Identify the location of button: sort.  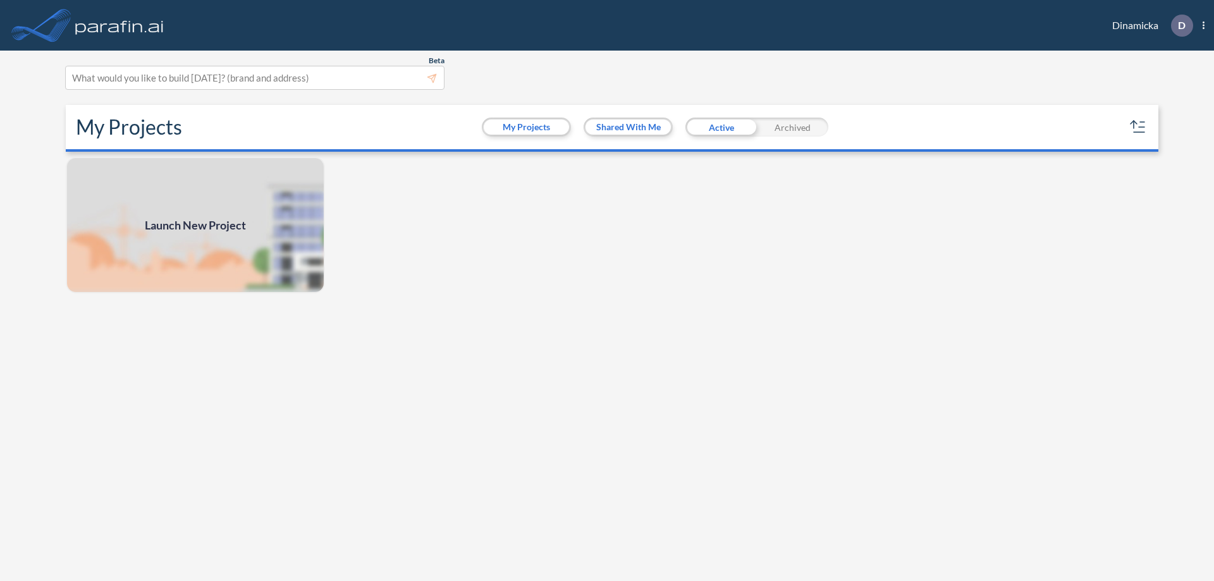
(1138, 127).